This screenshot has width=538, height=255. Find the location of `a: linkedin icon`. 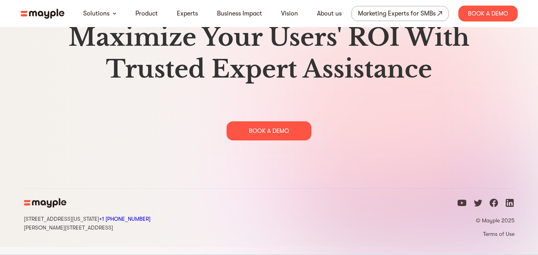

a: linkedin icon is located at coordinates (510, 204).